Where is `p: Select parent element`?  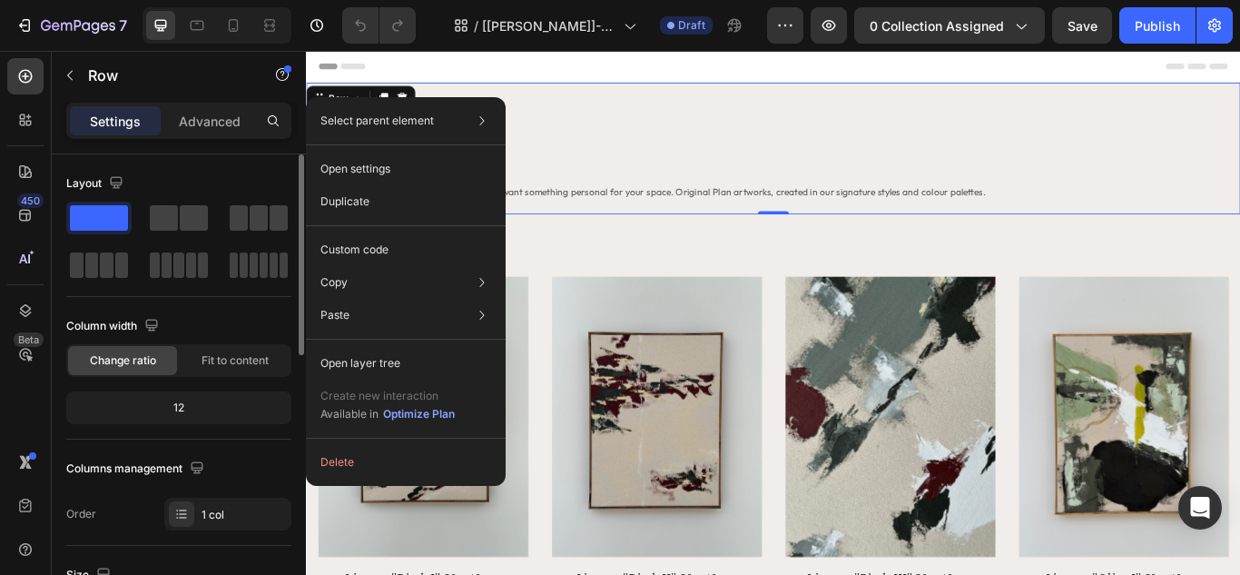
p: Select parent element is located at coordinates (377, 121).